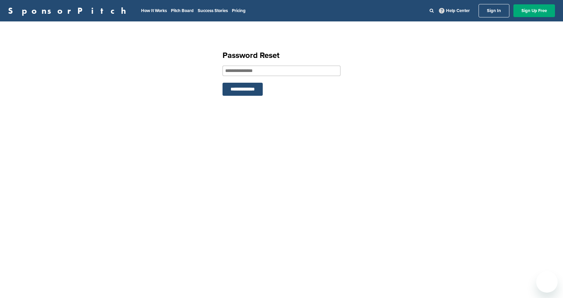 The height and width of the screenshot is (298, 563). Describe the element at coordinates (455, 11) in the screenshot. I see `a: Help Center` at that location.